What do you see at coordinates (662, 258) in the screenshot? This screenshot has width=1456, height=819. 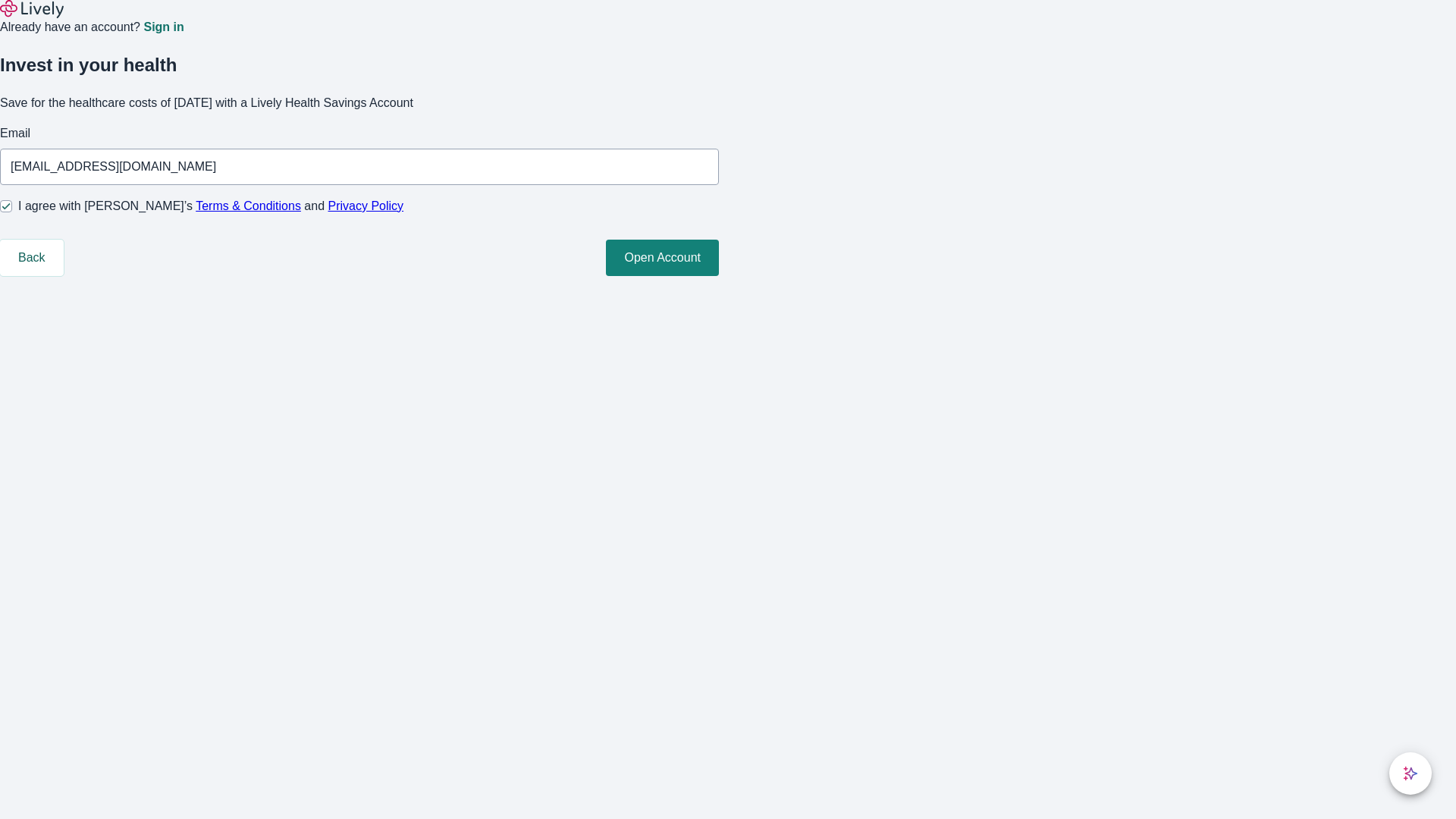 I see `button: Open Account` at bounding box center [662, 258].